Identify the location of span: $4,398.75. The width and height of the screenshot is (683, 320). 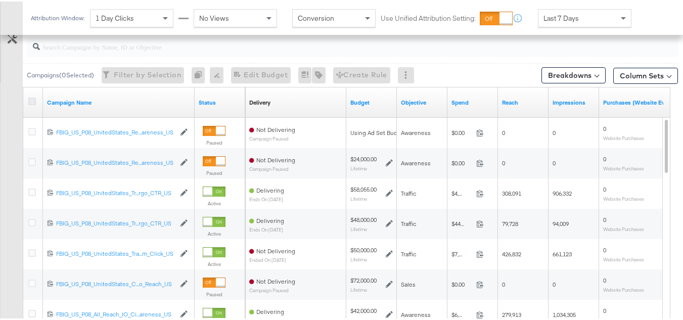
(462, 192).